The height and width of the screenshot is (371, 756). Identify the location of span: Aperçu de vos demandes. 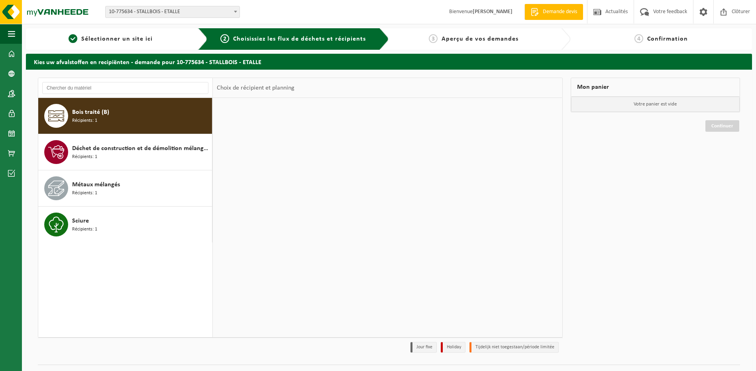
(480, 39).